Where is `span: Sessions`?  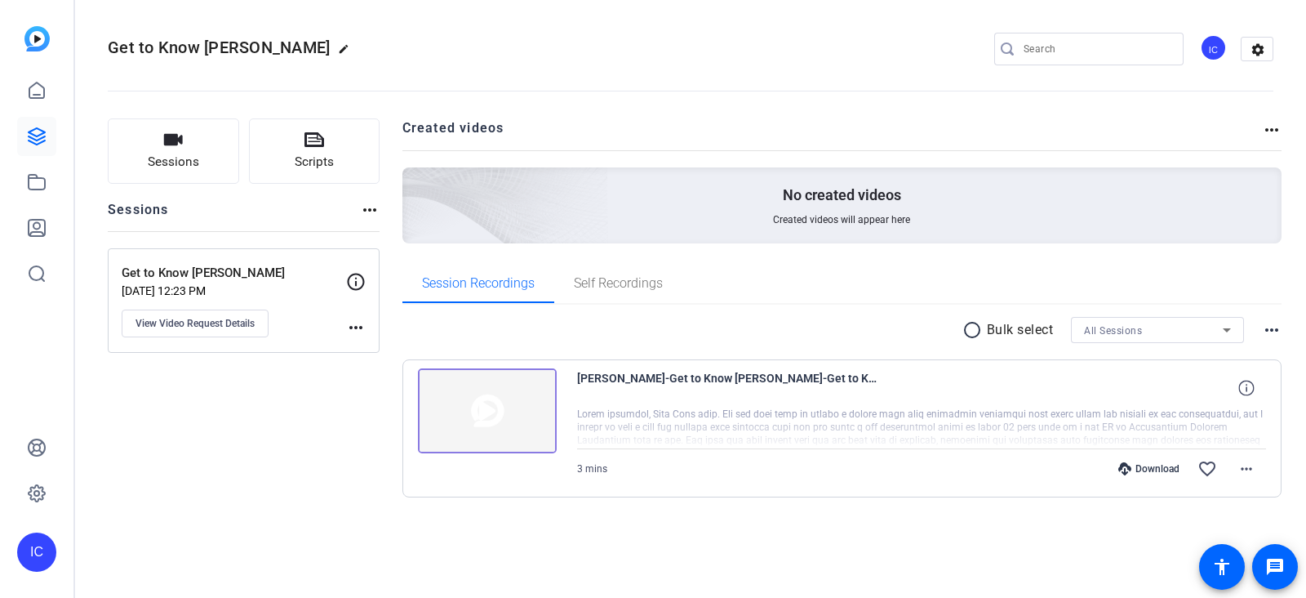 span: Sessions is located at coordinates (173, 162).